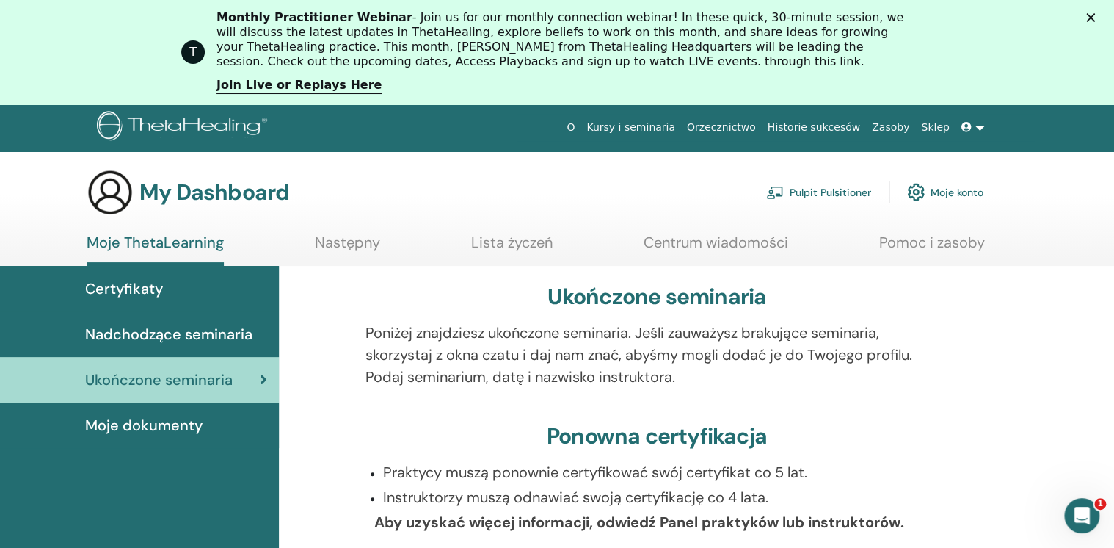 This screenshot has height=548, width=1114. What do you see at coordinates (722, 127) in the screenshot?
I see `a: Orzecznictwo` at bounding box center [722, 127].